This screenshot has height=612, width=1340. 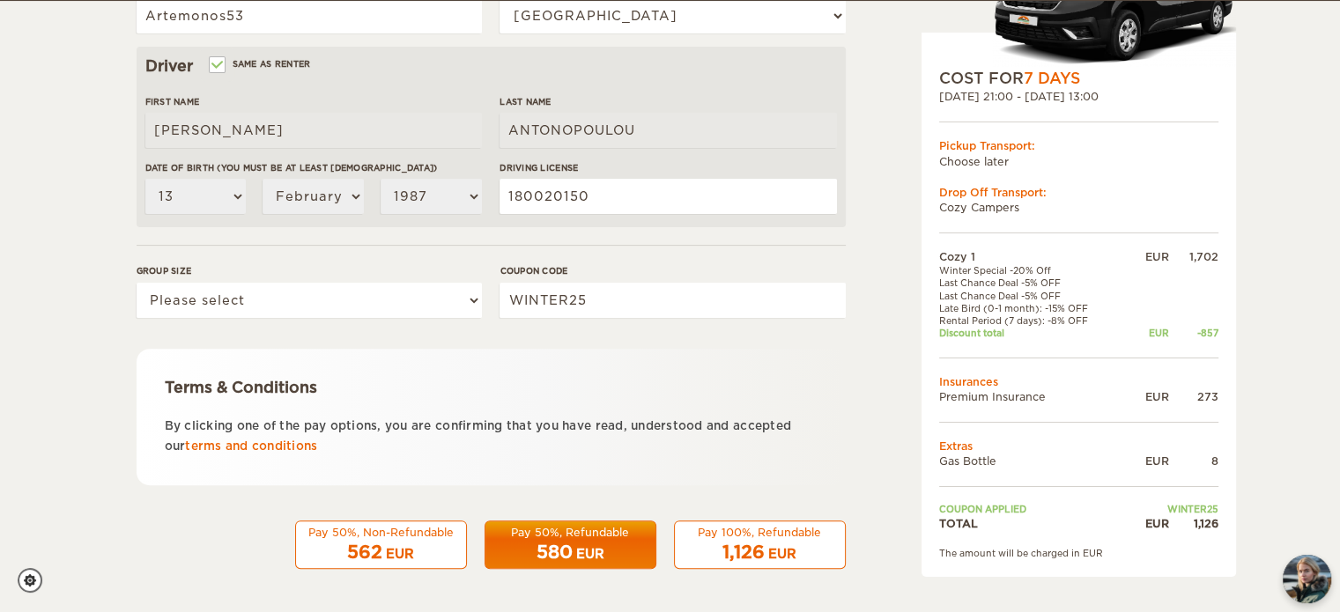 I want to click on input: e.g. Smith, so click(x=668, y=130).